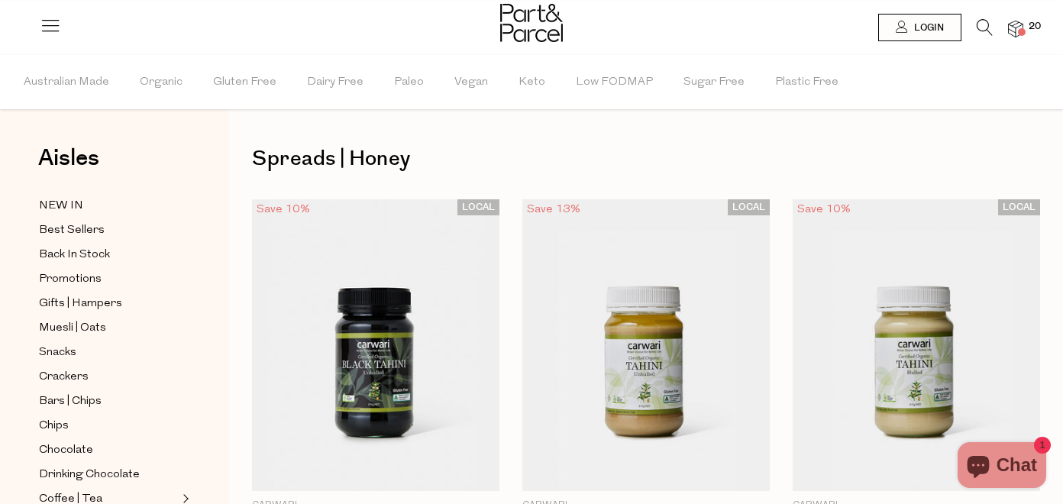 This screenshot has height=504, width=1063. What do you see at coordinates (69, 166) in the screenshot?
I see `a: Aisles` at bounding box center [69, 166].